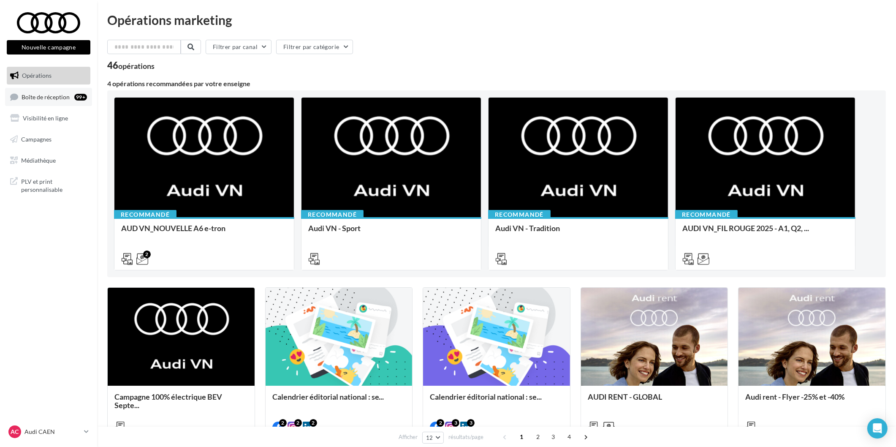 The width and height of the screenshot is (896, 447). Describe the element at coordinates (746, 228) in the screenshot. I see `span: AUDI VN_FIL ROUGE 2025 - A1, Q2, ...` at that location.